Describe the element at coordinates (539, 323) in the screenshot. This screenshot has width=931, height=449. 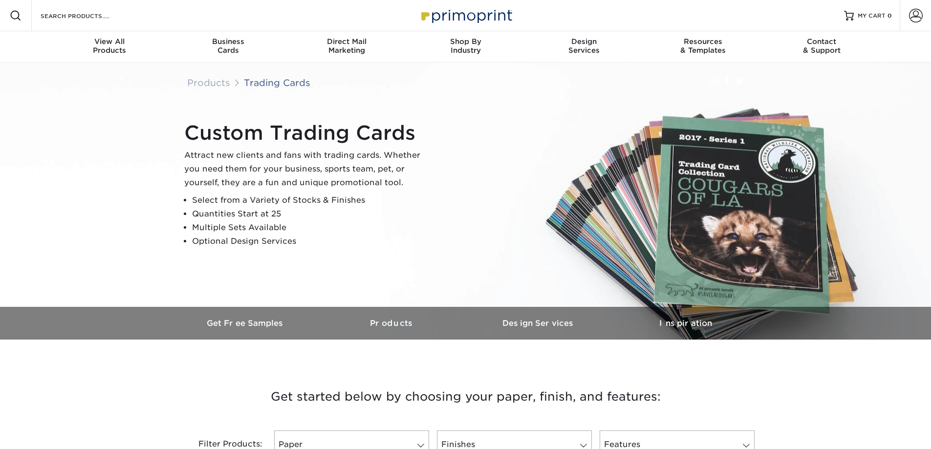
I see `a: Design Services` at that location.